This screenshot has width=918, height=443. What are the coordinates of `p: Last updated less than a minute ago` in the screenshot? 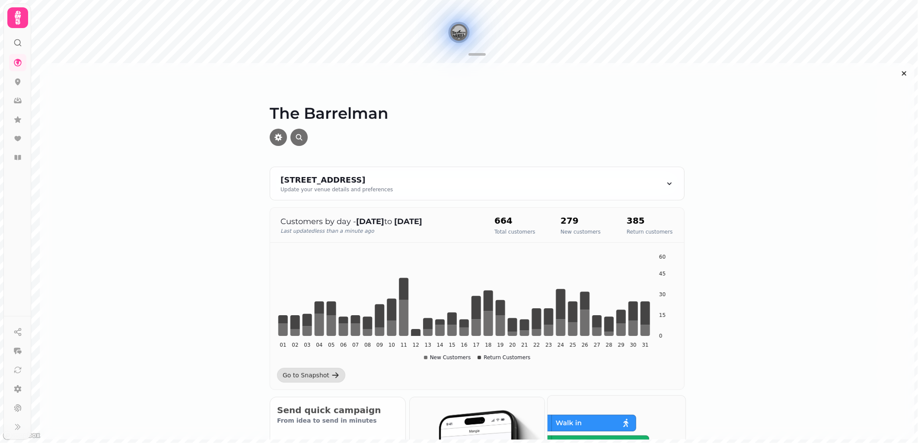 It's located at (379, 231).